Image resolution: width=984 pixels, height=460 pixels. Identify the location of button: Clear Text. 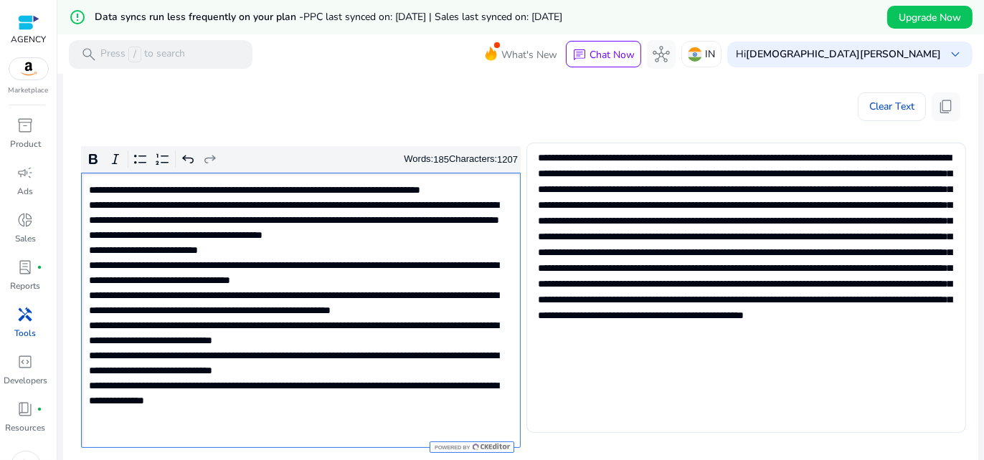
(891, 107).